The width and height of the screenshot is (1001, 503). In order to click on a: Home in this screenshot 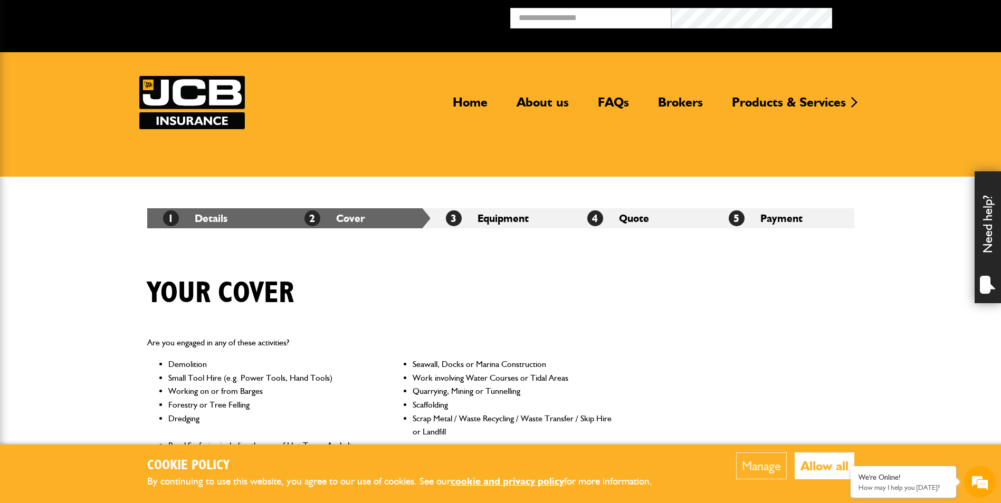, I will do `click(470, 107)`.